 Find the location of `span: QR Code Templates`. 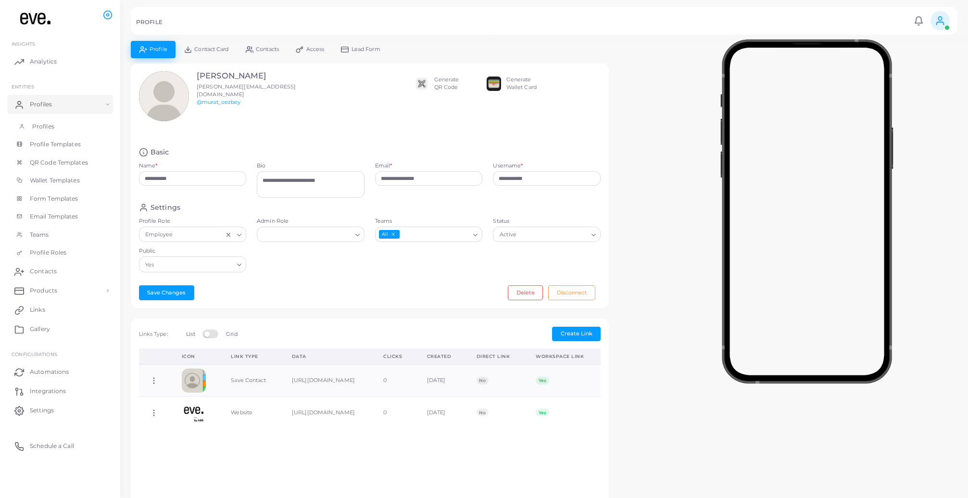

span: QR Code Templates is located at coordinates (59, 163).